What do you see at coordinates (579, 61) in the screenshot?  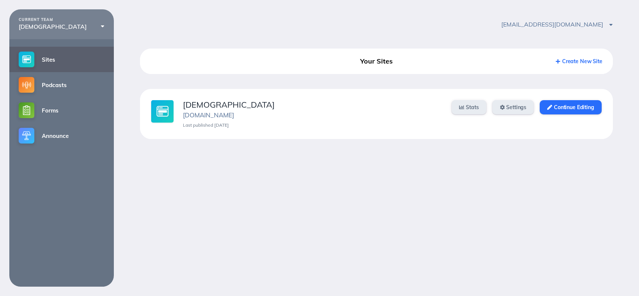 I see `a: Create New Site` at bounding box center [579, 61].